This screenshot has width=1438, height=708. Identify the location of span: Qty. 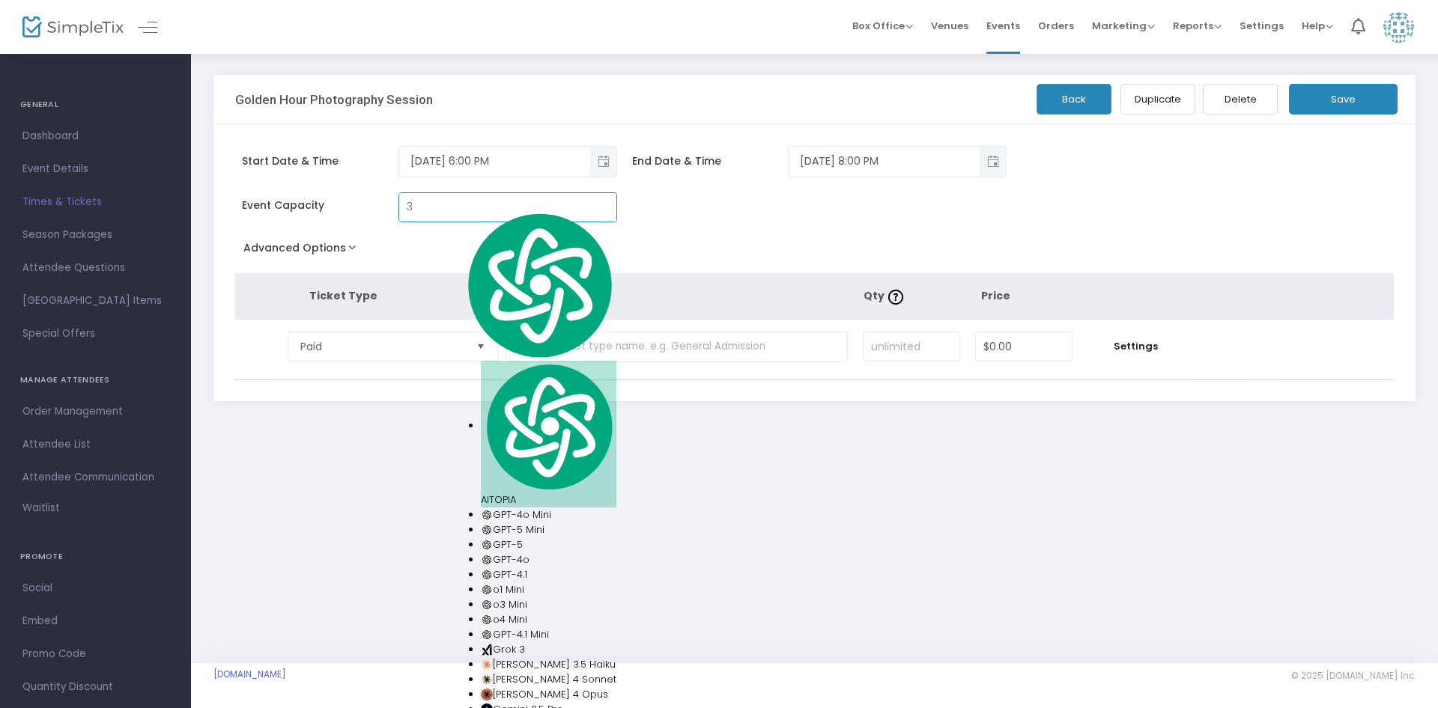
(885, 296).